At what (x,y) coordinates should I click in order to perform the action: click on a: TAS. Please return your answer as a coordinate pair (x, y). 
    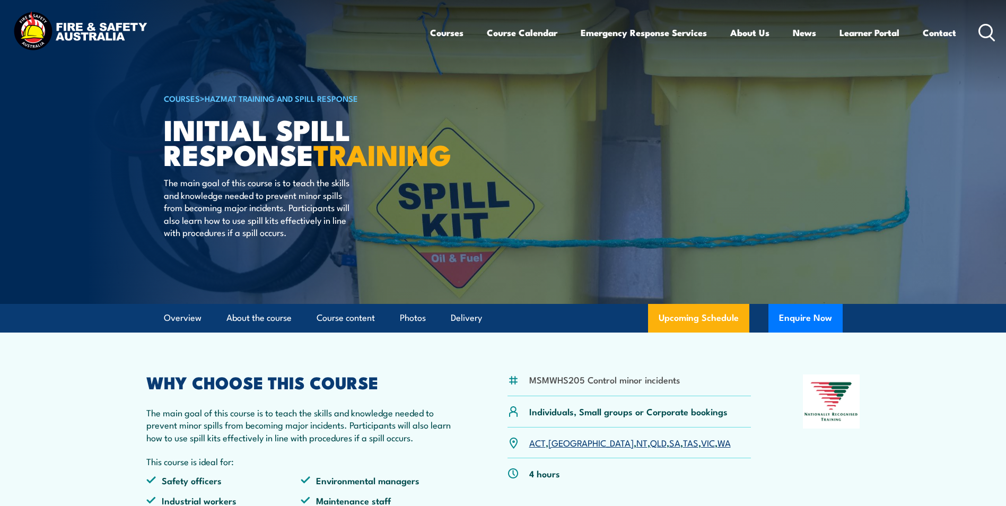
    Looking at the image, I should click on (690, 442).